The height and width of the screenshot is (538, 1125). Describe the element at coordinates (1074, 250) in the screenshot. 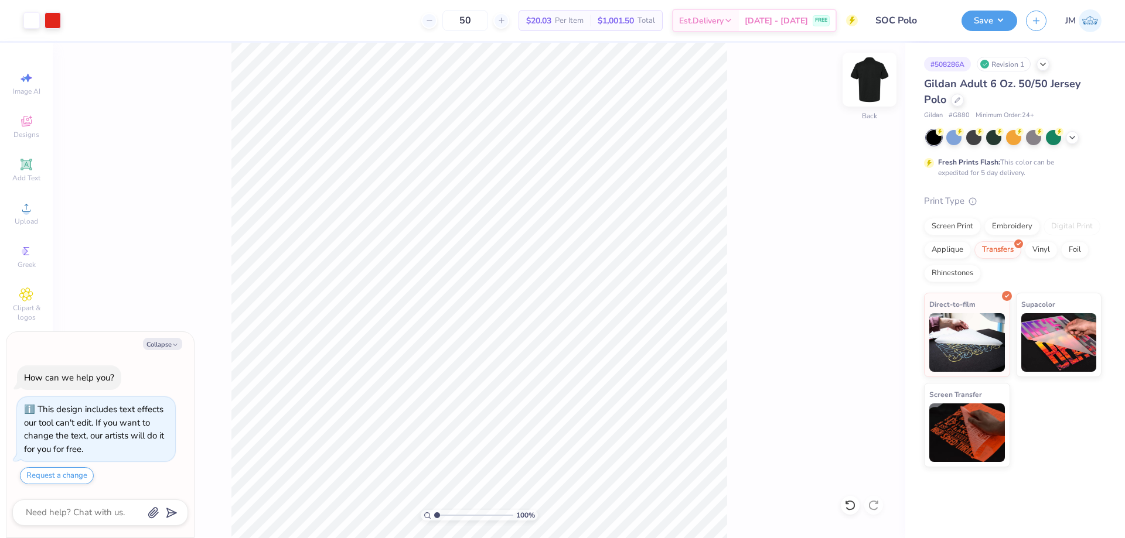

I see `div: Foil` at that location.